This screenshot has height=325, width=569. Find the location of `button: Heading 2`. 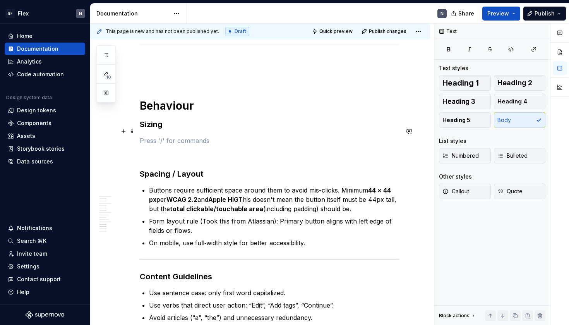

button: Heading 2 is located at coordinates (520, 83).